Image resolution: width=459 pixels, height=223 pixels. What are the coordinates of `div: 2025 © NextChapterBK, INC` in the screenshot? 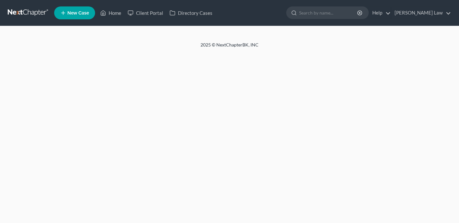 It's located at (230, 47).